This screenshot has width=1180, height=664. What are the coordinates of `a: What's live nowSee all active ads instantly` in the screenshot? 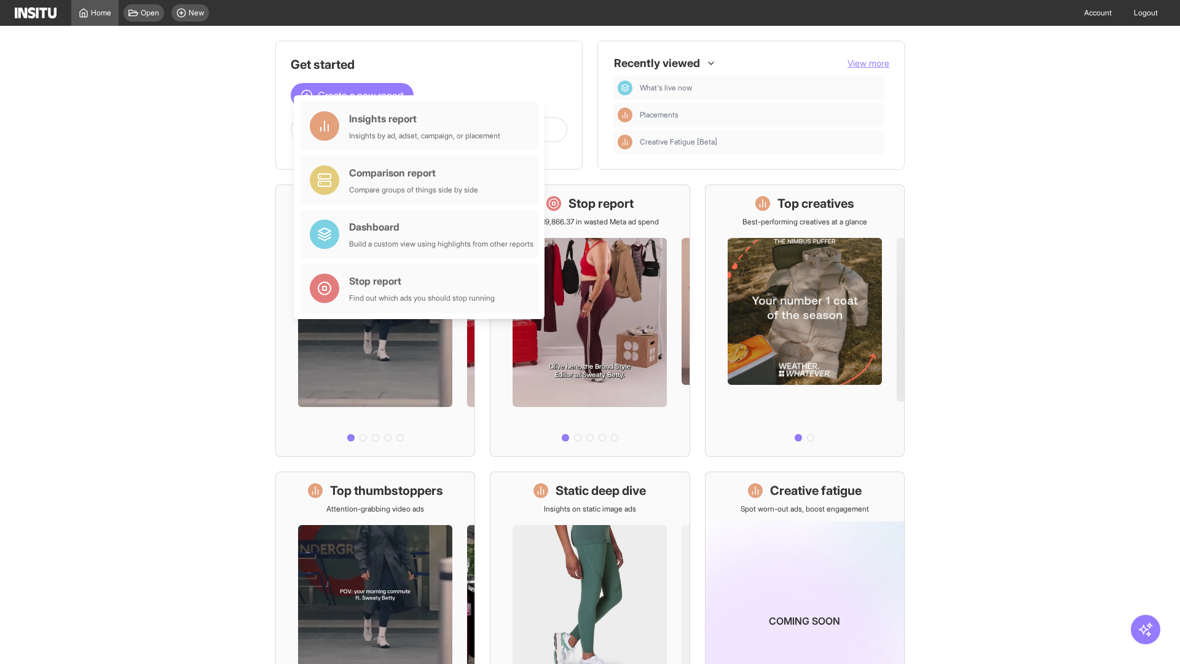 It's located at (375, 320).